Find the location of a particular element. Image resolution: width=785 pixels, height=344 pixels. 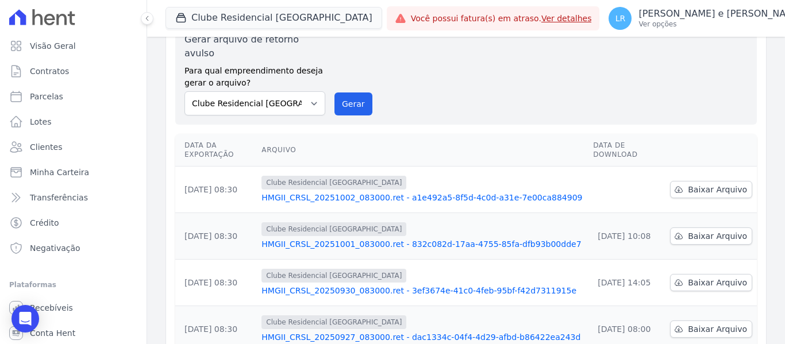

th: Arquivo is located at coordinates (422, 150).